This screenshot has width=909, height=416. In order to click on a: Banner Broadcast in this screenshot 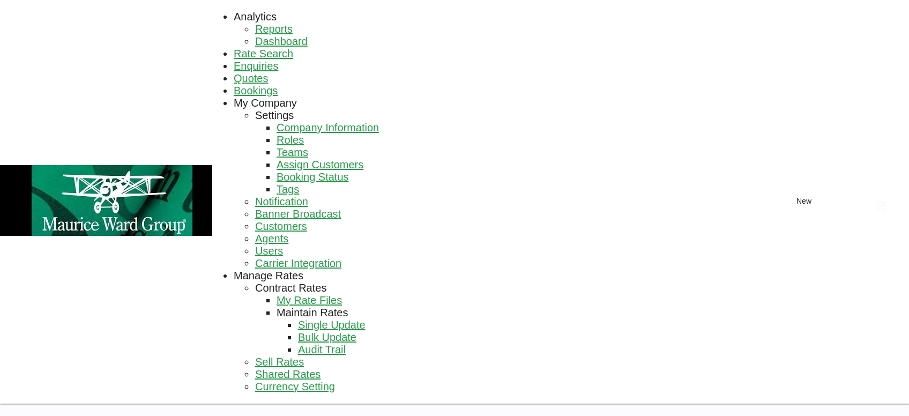, I will do `click(298, 214)`.